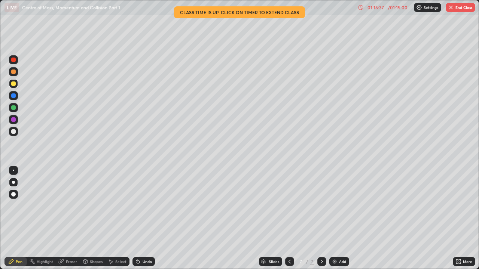  What do you see at coordinates (45, 262) in the screenshot?
I see `div: Highlight` at bounding box center [45, 262].